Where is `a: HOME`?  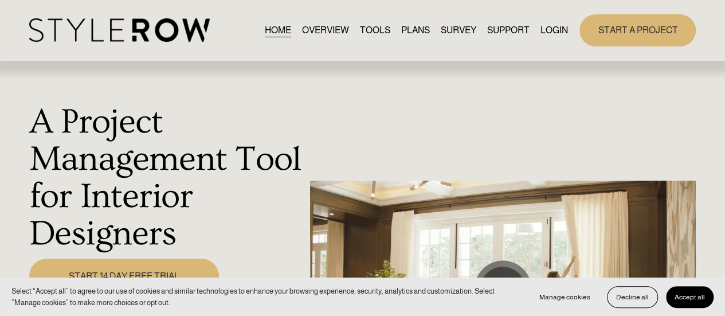
a: HOME is located at coordinates (278, 30).